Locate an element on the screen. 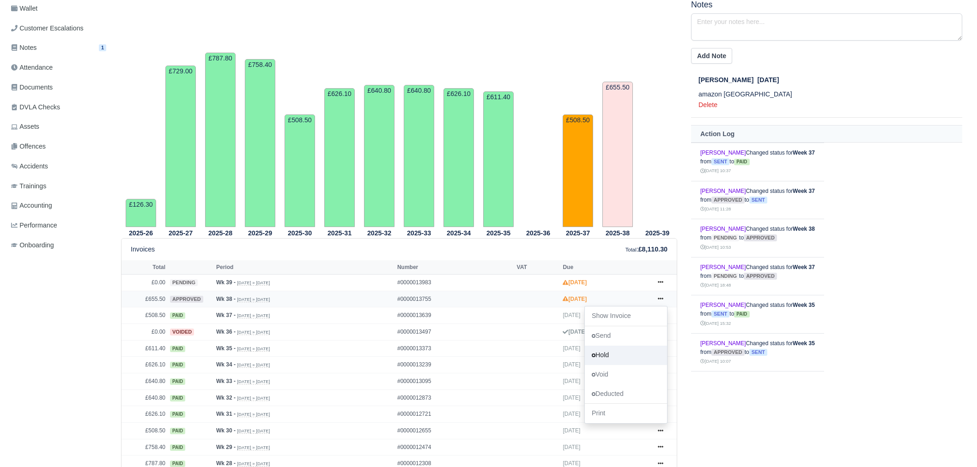 Image resolution: width=977 pixels, height=467 pixels. td: #0000013239 is located at coordinates (454, 365).